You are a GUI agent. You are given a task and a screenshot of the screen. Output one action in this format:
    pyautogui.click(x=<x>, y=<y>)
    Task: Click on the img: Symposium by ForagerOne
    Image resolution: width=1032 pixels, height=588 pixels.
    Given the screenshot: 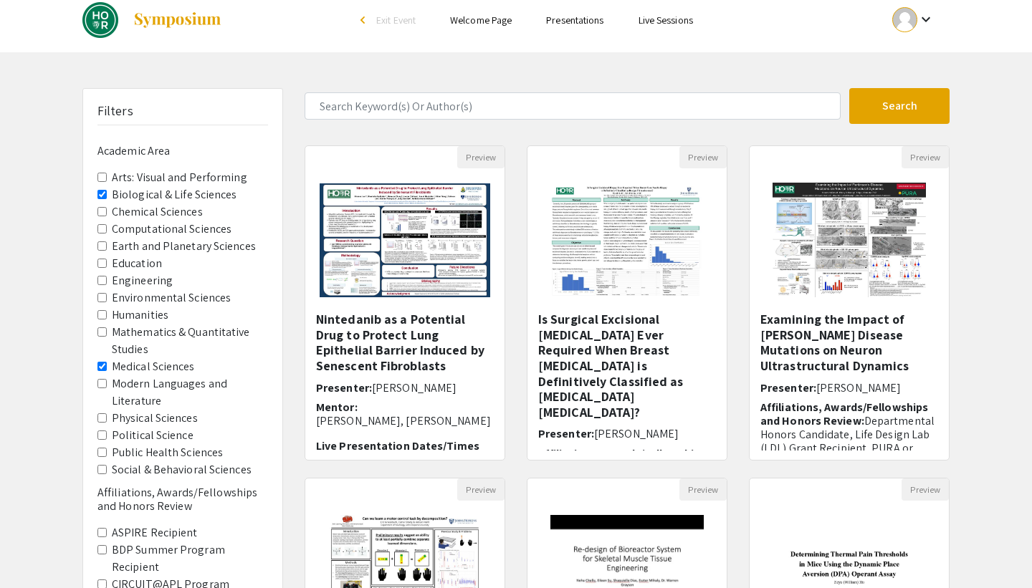 What is the action you would take?
    pyautogui.click(x=177, y=20)
    